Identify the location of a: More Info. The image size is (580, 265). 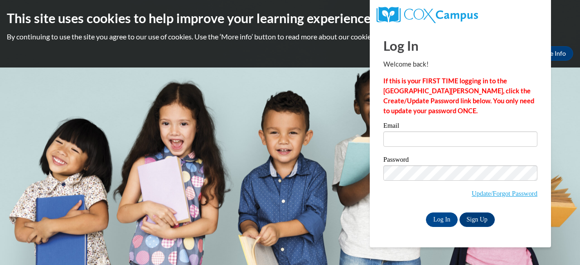
(552, 54).